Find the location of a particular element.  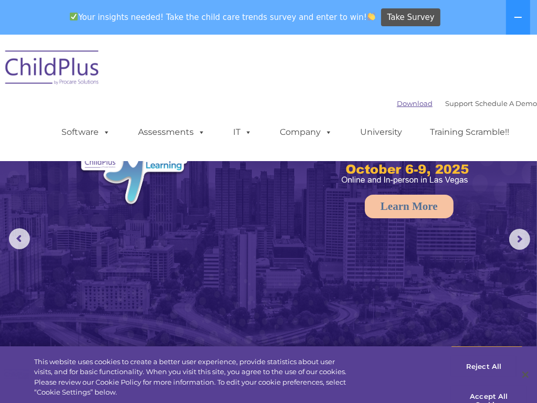

a: Assessments is located at coordinates (172, 132).